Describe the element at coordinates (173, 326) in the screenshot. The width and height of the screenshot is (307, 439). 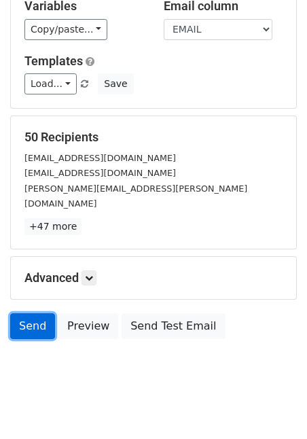
I see `a: Send Test Email` at that location.